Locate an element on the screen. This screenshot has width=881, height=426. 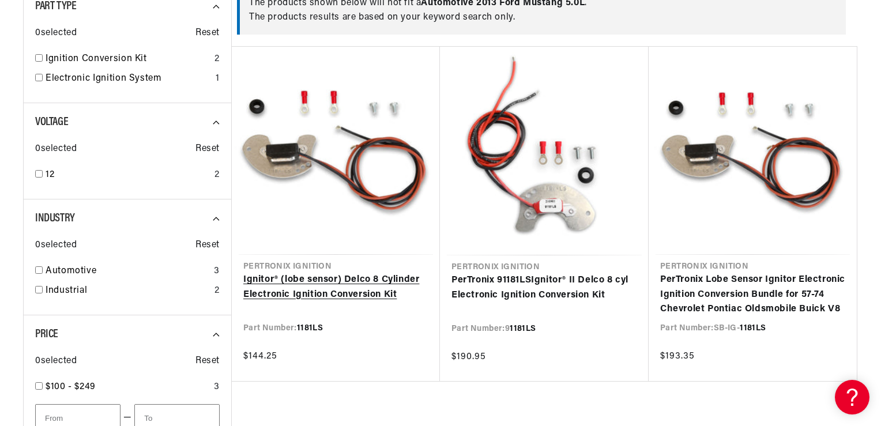
a: Ignition Conversion Kit is located at coordinates (127, 59).